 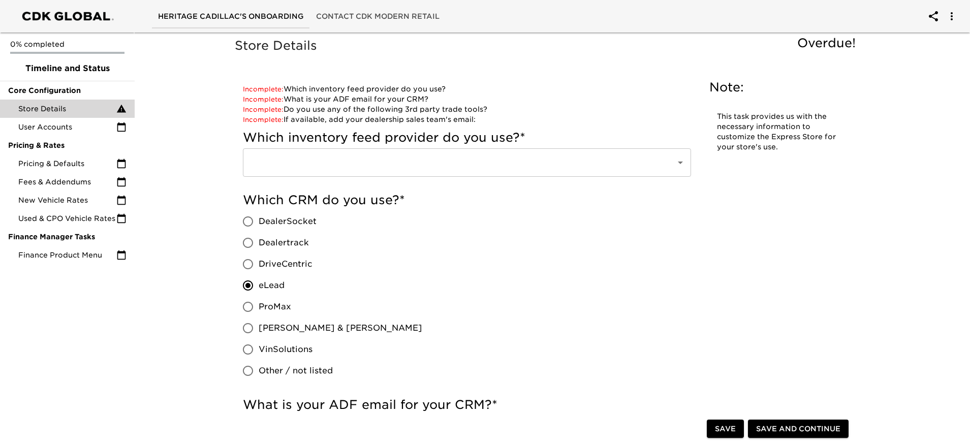 I want to click on p: 0% completed, so click(x=67, y=44).